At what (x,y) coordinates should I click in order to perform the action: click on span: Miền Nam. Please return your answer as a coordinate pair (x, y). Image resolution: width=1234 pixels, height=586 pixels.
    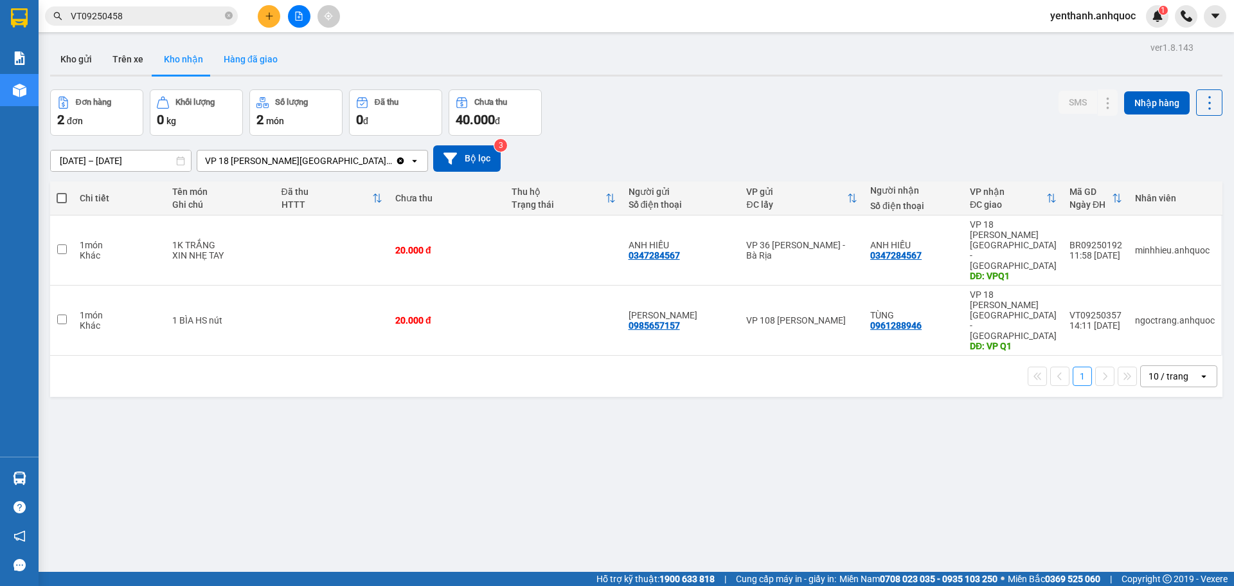
    Looking at the image, I should click on (919, 579).